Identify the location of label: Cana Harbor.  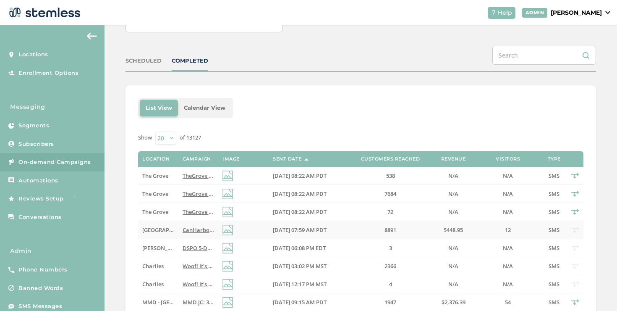
(158, 230).